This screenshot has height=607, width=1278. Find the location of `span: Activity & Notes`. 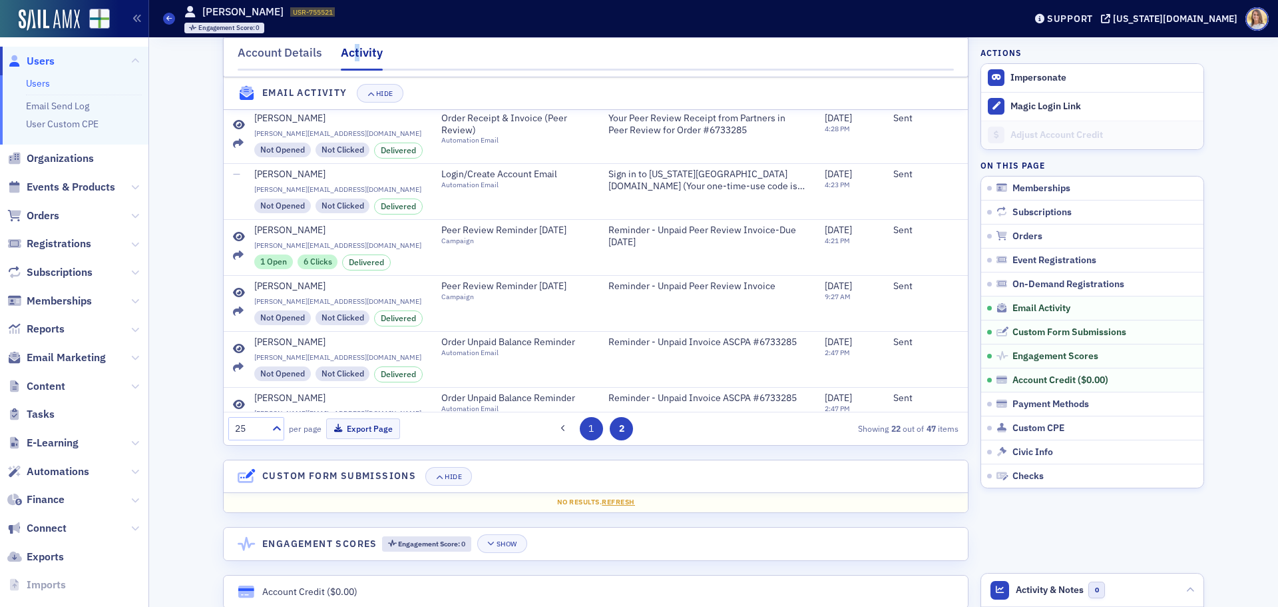

span: Activity & Notes is located at coordinates (1050, 589).